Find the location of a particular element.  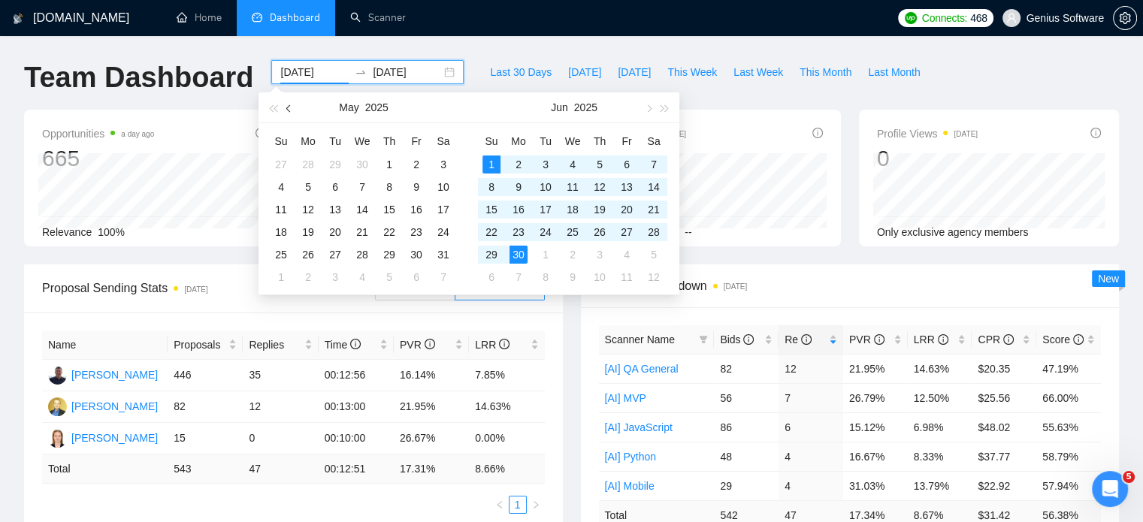

div: 30 is located at coordinates (416, 255).